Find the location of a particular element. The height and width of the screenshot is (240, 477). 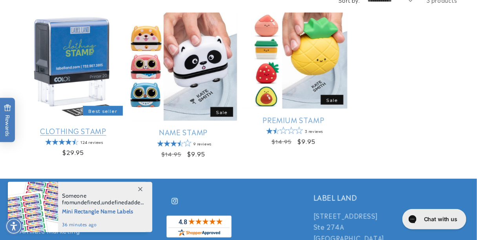

span: 36 minutes ago is located at coordinates (103, 225).